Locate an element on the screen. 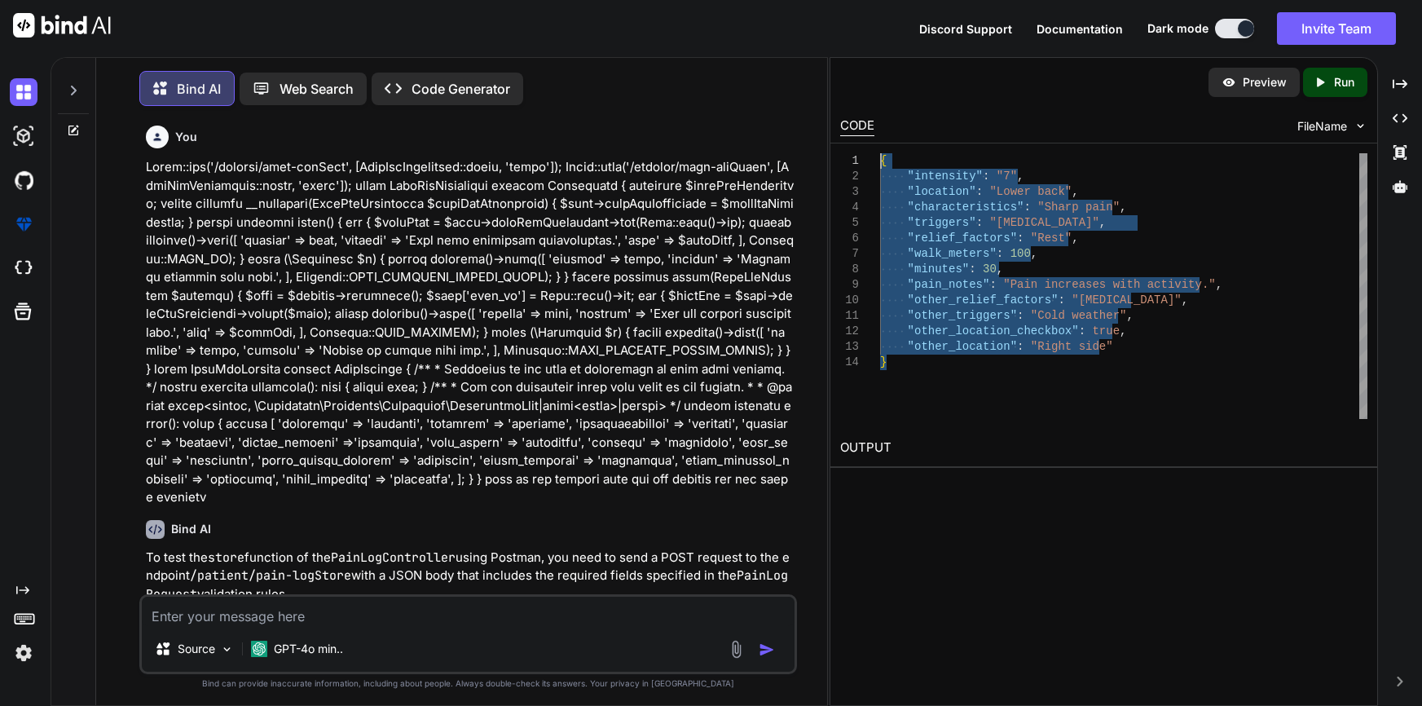  span: Discord Support is located at coordinates (965, 29).